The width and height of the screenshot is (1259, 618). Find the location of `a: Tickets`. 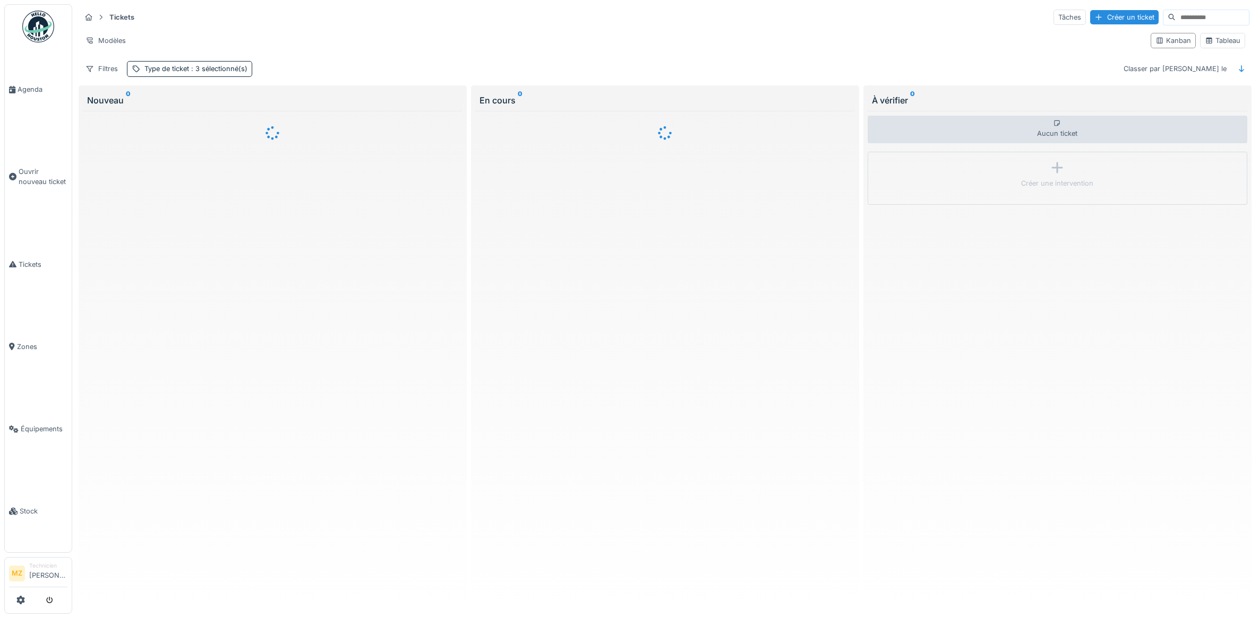

a: Tickets is located at coordinates (38, 264).